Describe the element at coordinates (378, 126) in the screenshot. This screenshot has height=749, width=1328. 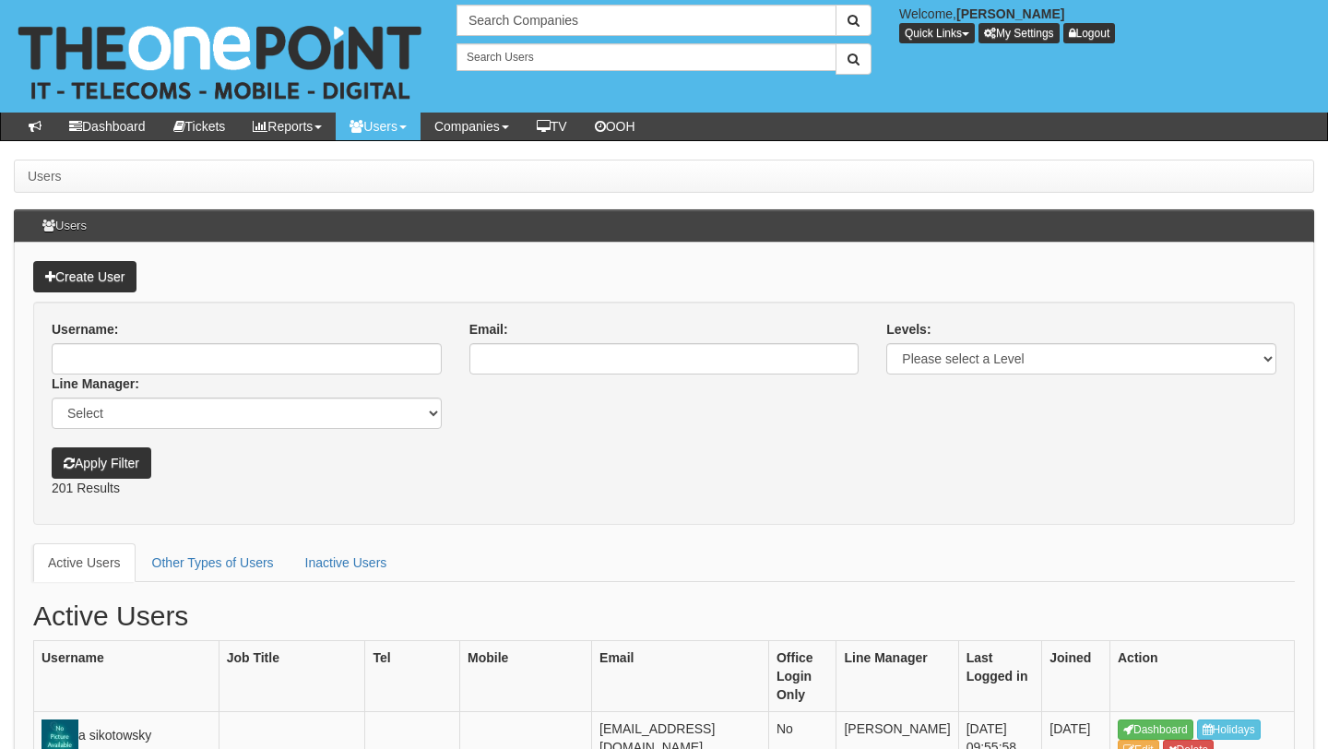
I see `a: Users` at that location.